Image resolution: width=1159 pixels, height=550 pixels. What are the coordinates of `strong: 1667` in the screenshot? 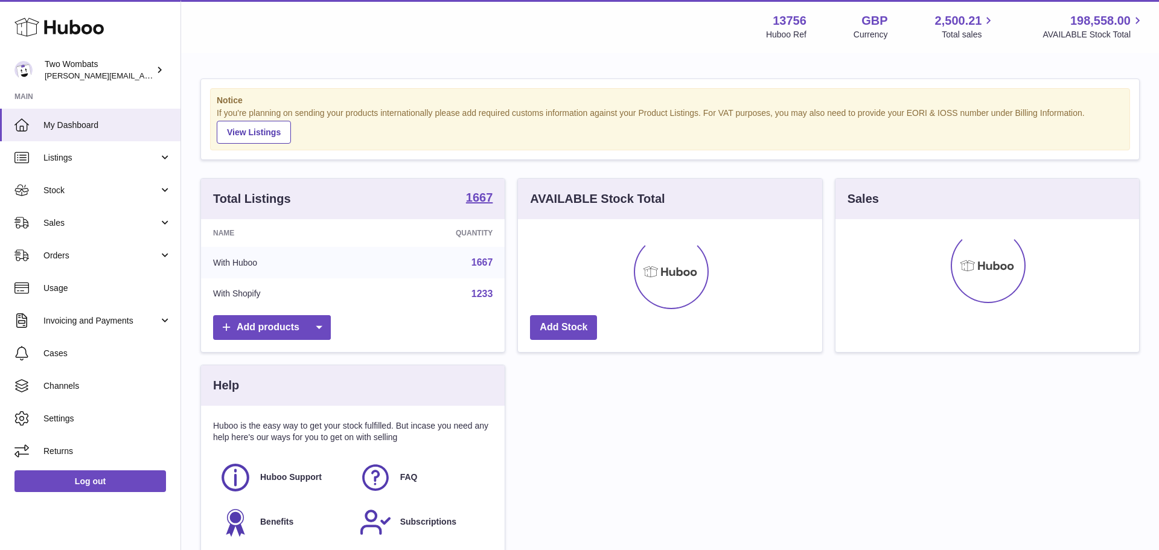 It's located at (479, 197).